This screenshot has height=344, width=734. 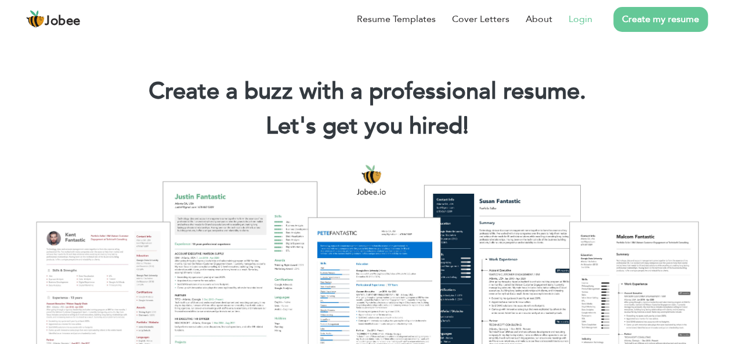 I want to click on a: Login, so click(x=580, y=19).